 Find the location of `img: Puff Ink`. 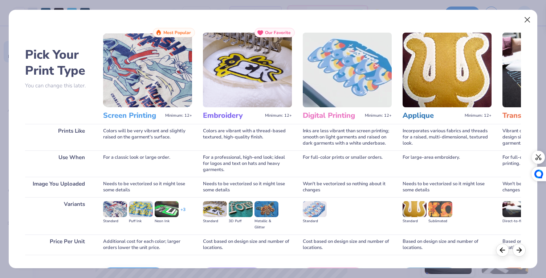

img: Puff Ink is located at coordinates (141, 209).